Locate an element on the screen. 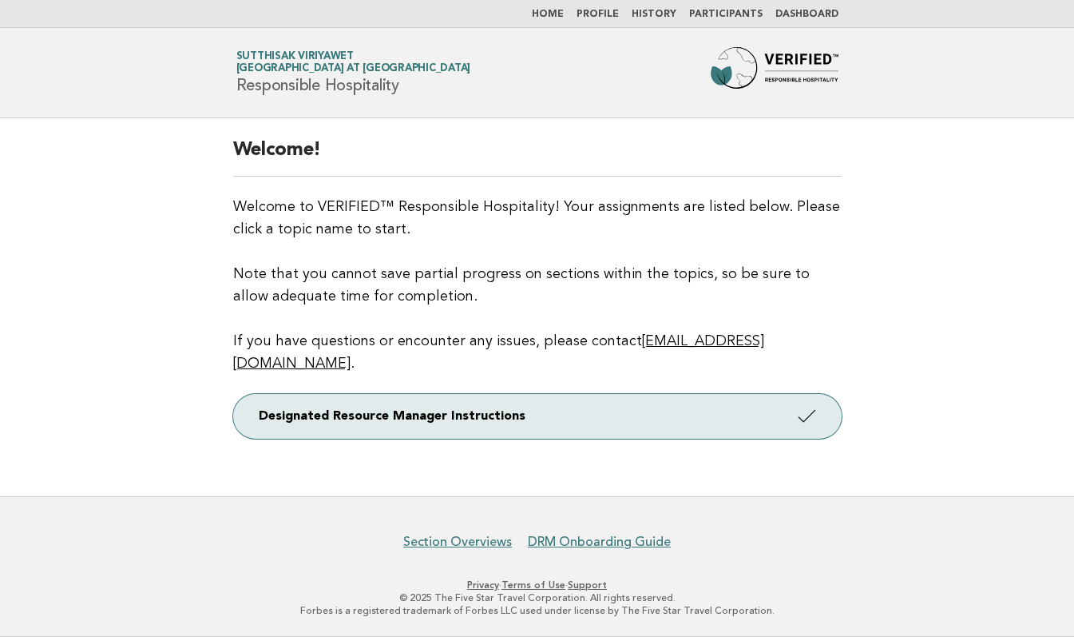  a: Section Overviews is located at coordinates (458, 541).